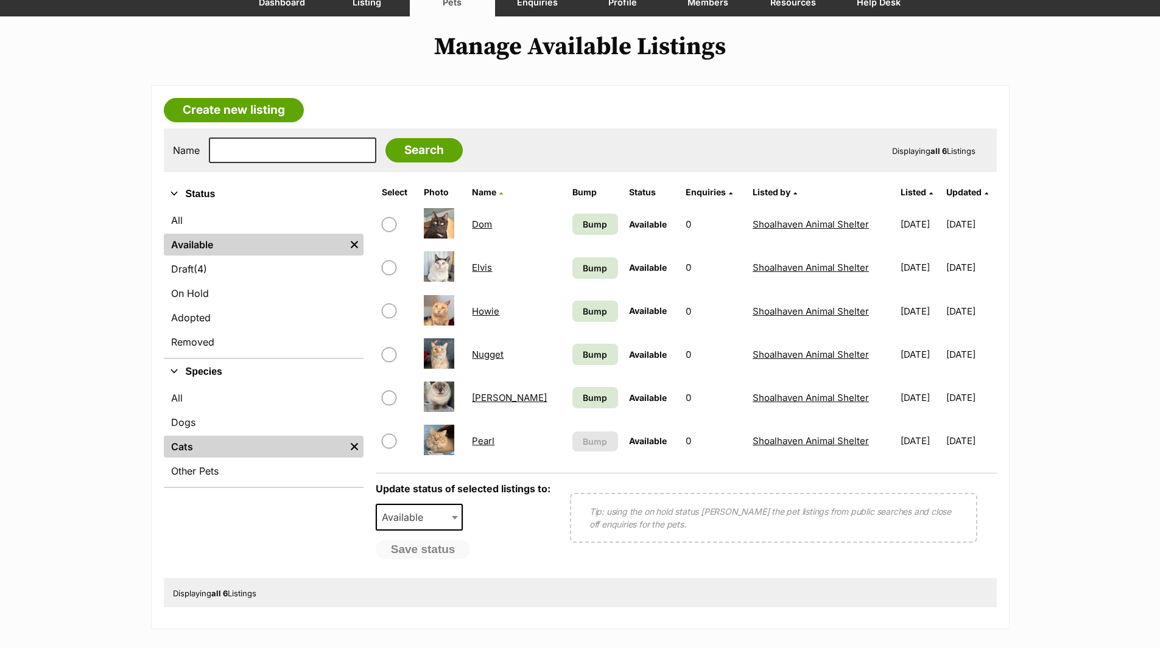 The width and height of the screenshot is (1160, 648). I want to click on label: Name, so click(186, 150).